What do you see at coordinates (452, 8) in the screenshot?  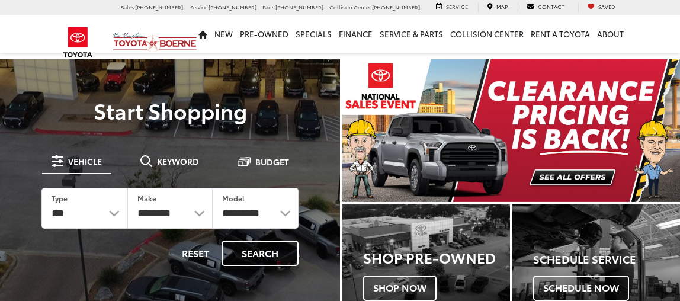 I see `a: Service` at bounding box center [452, 8].